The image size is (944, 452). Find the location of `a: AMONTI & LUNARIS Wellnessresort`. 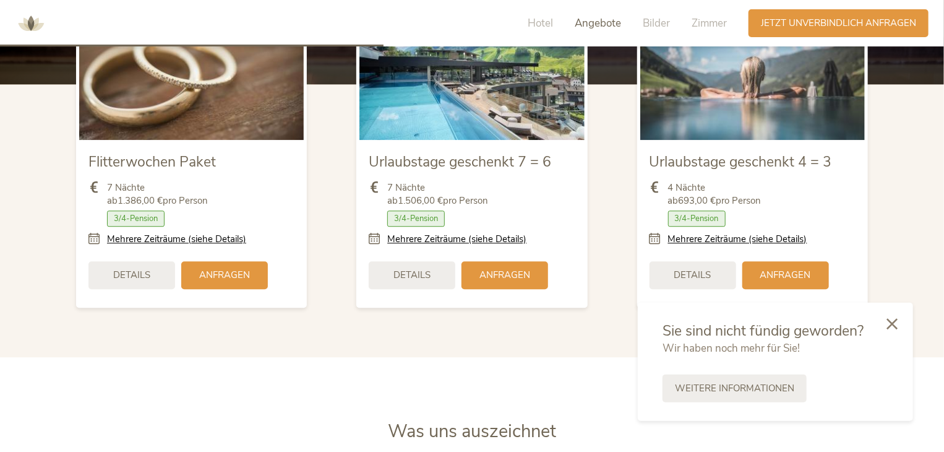

a: AMONTI & LUNARIS Wellnessresort is located at coordinates (31, 23).